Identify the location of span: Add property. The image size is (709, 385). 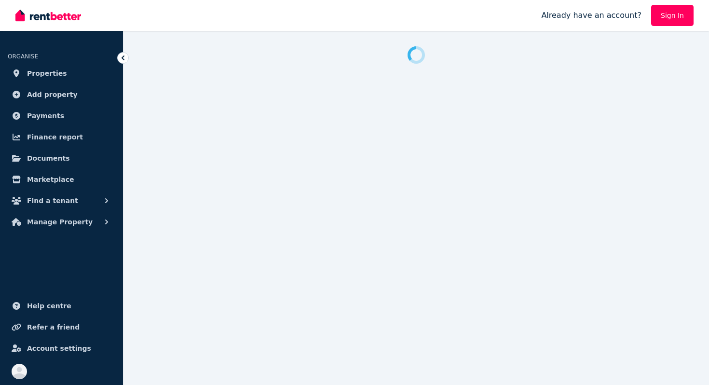
(52, 95).